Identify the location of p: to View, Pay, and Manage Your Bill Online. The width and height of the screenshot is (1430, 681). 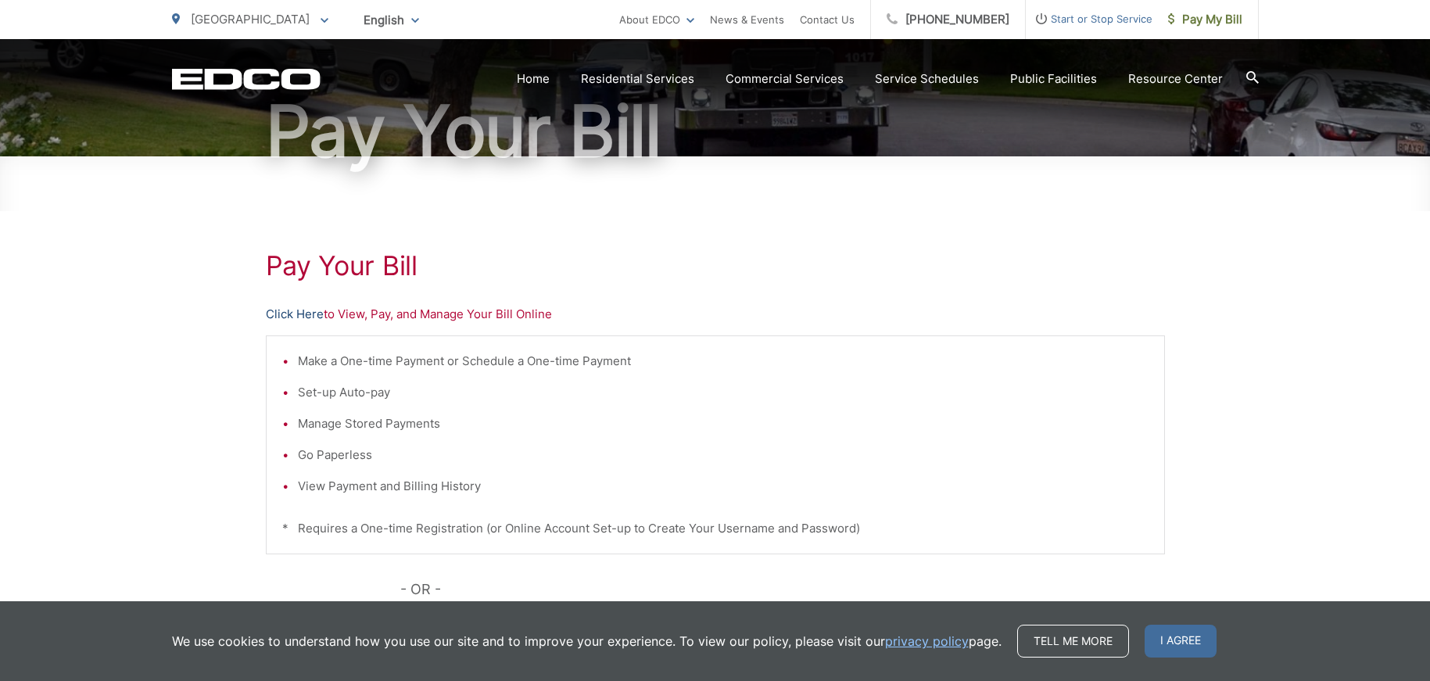
(716, 314).